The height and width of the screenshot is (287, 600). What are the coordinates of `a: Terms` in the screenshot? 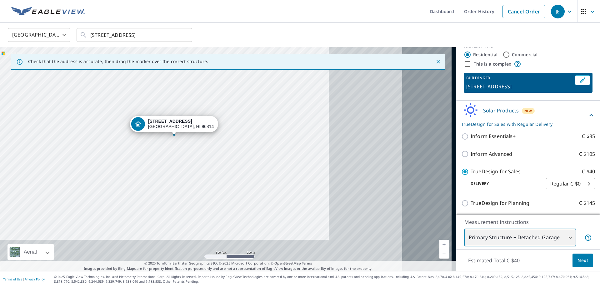 It's located at (307, 263).